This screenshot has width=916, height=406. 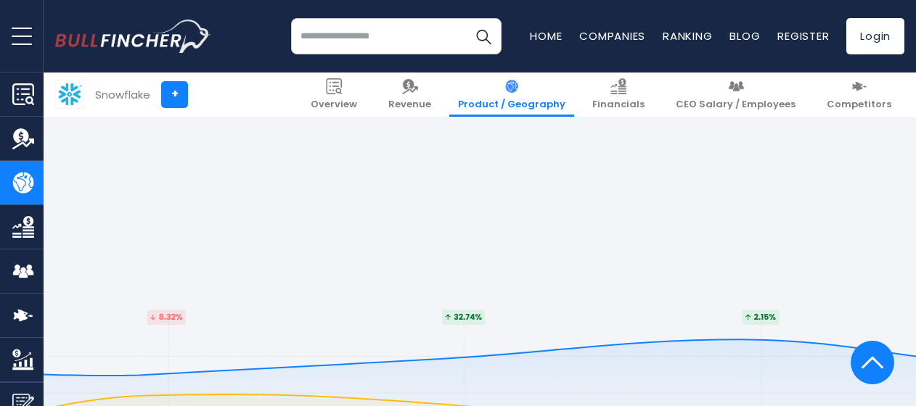 What do you see at coordinates (70, 94) in the screenshot?
I see `img: SNOW logo` at bounding box center [70, 94].